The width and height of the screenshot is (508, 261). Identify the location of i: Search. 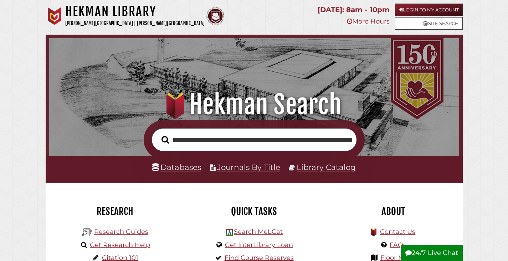
(165, 139).